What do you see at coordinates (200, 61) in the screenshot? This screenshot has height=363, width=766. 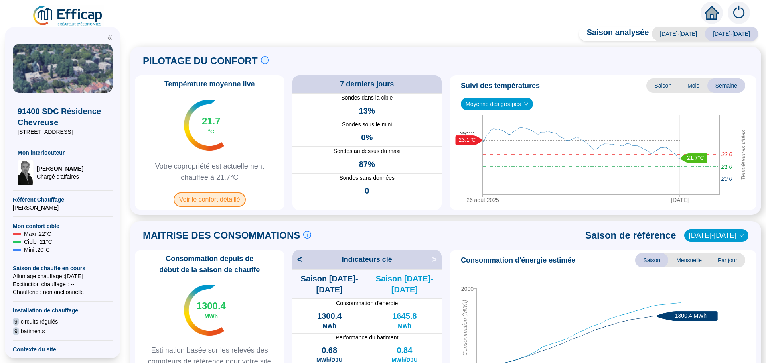 I see `span: PILOTAGE DU CONFORT` at bounding box center [200, 61].